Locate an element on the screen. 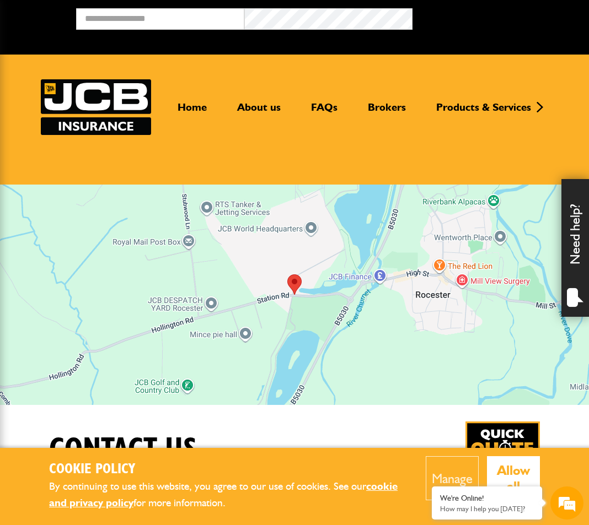 This screenshot has height=525, width=589. h1: Contact us is located at coordinates (123, 450).